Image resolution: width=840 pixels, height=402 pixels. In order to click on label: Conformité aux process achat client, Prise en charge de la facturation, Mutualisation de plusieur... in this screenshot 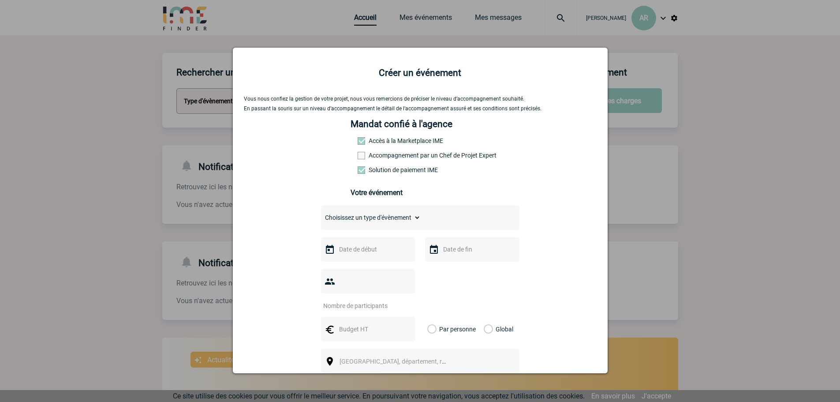, I will do `click(377, 170)`.